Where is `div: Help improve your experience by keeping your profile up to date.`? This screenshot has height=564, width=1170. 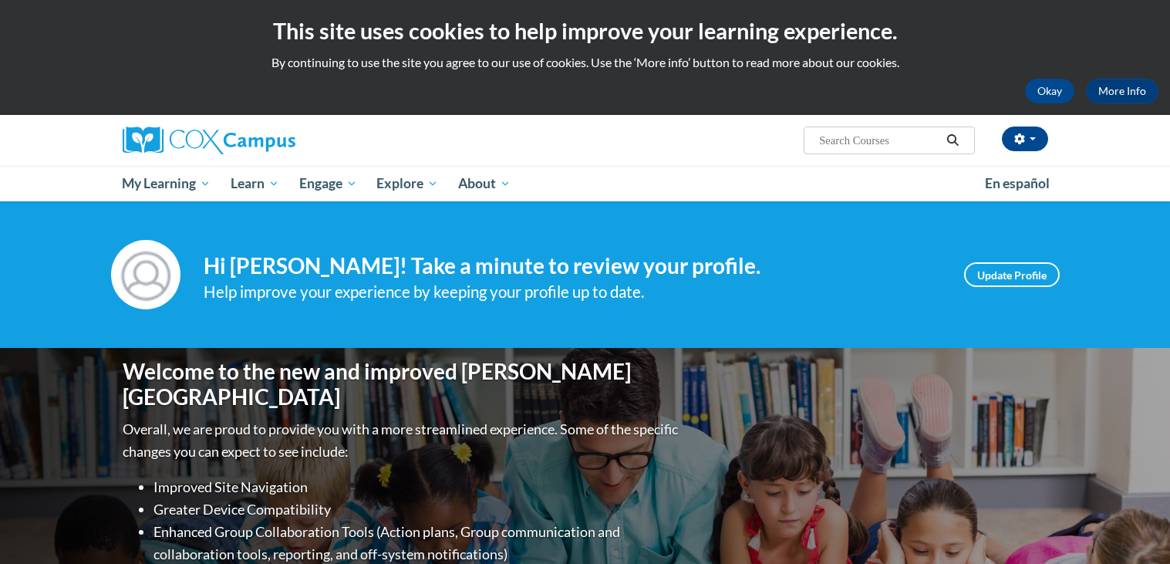 div: Help improve your experience by keeping your profile up to date. is located at coordinates (573, 292).